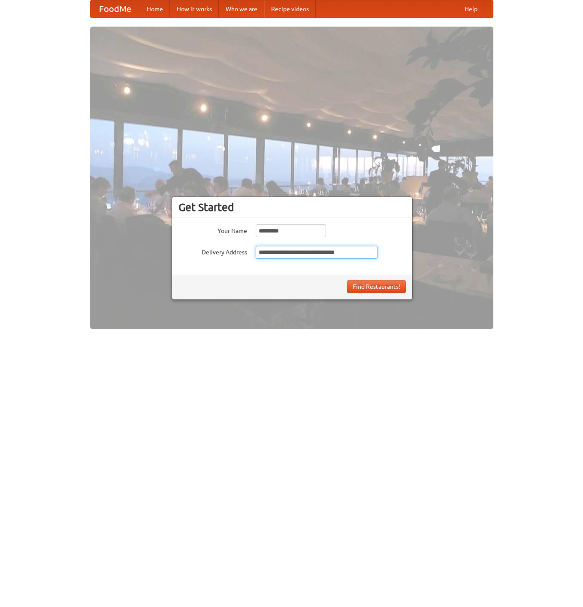  I want to click on a: Recipe videos, so click(290, 9).